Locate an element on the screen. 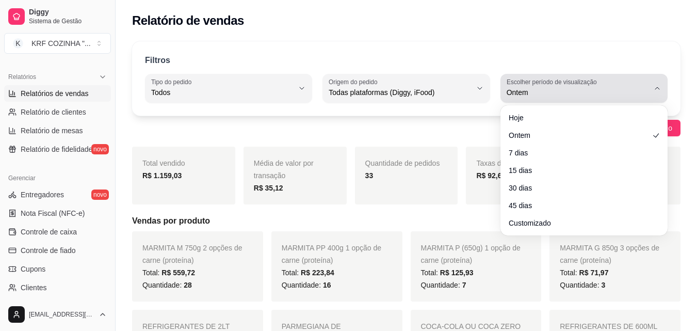 The width and height of the screenshot is (697, 331). span: Relatórios de vendas is located at coordinates (55, 93).